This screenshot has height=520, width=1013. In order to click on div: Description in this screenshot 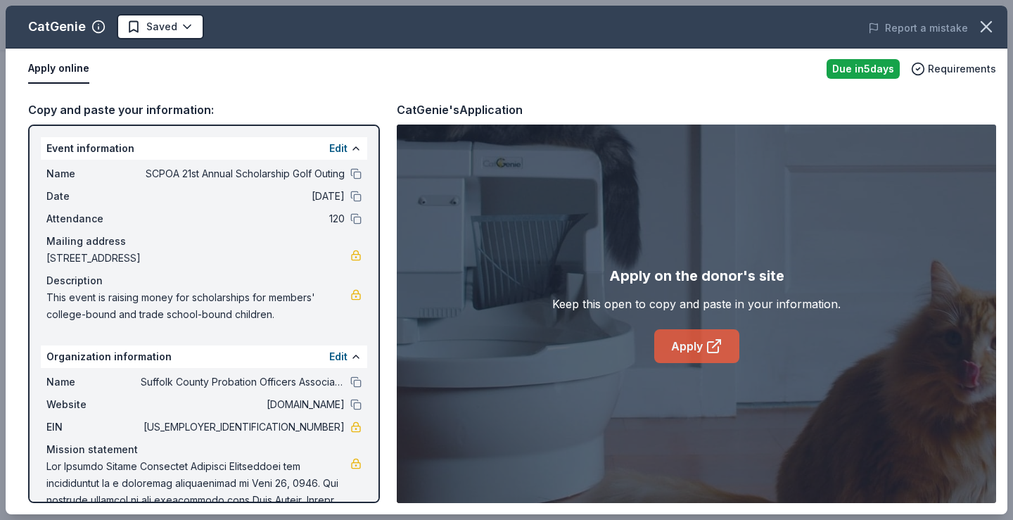, I will do `click(204, 281)`.